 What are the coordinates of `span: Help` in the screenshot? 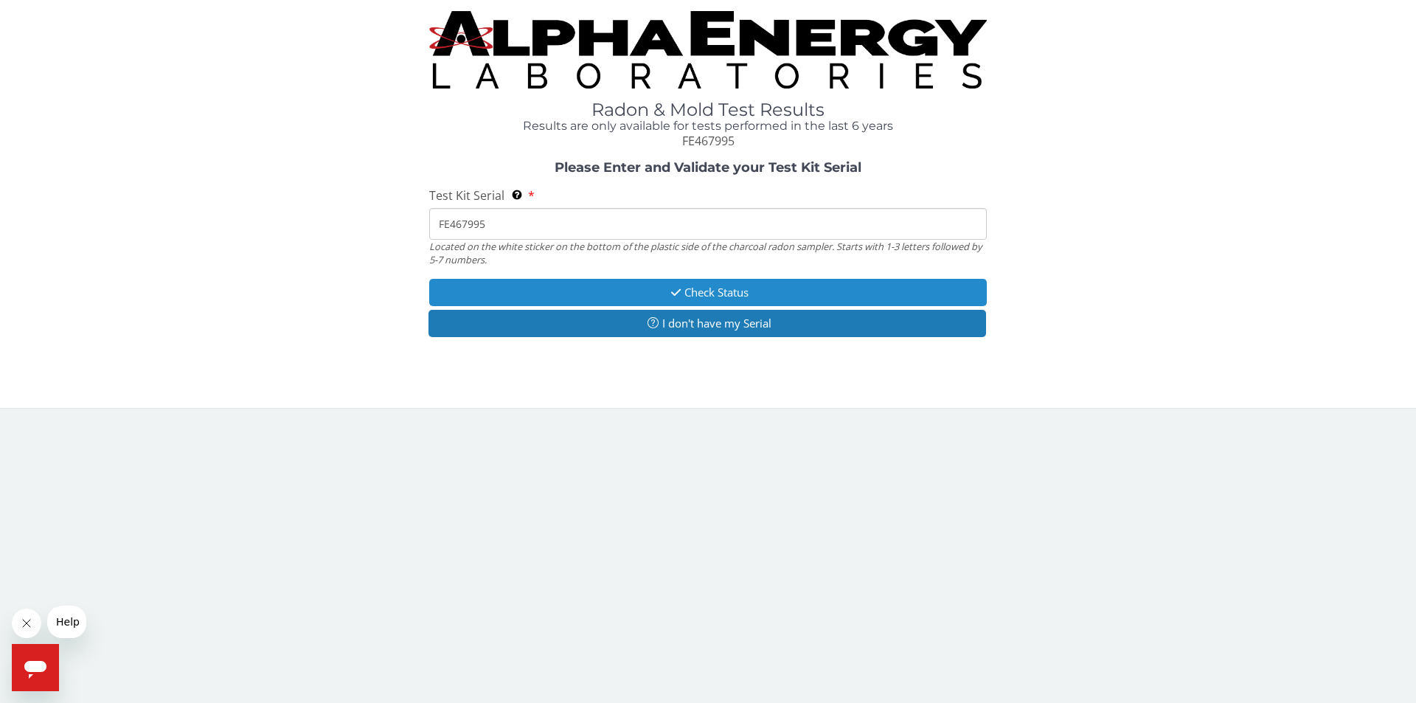 It's located at (21, 16).